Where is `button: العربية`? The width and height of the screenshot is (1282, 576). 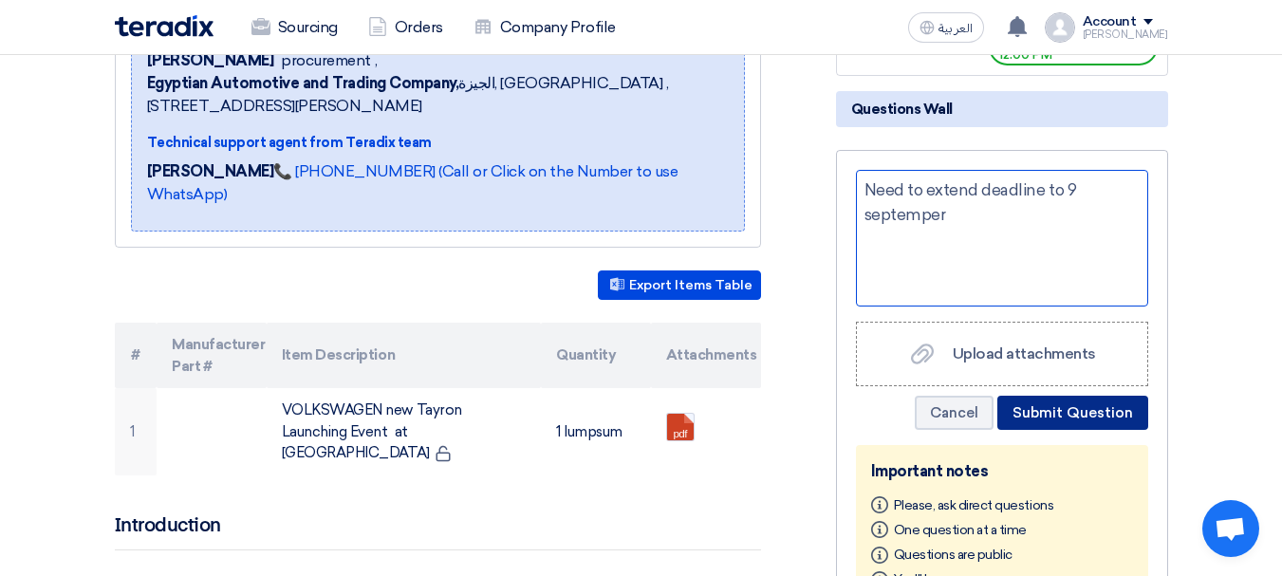 button: العربية is located at coordinates (946, 28).